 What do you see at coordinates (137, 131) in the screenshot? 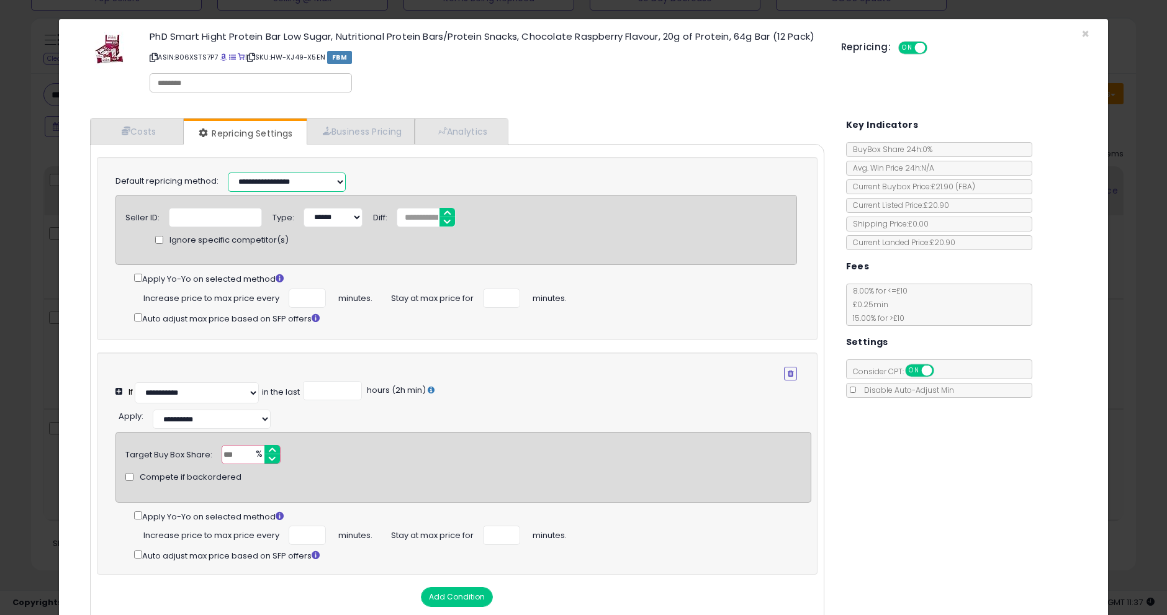
I see `a: Costs` at bounding box center [137, 131].